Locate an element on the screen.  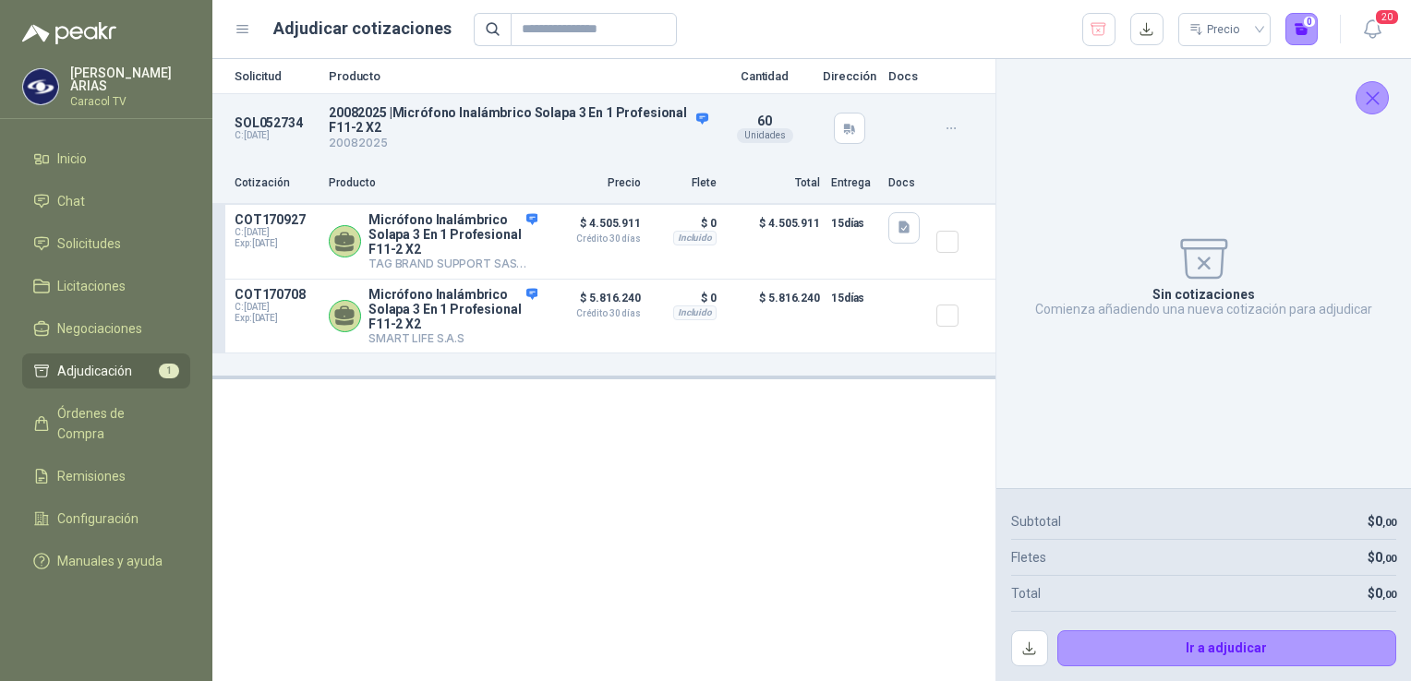
p: Comienza añadiendo una nueva cotización para adjudicar is located at coordinates (1203, 309).